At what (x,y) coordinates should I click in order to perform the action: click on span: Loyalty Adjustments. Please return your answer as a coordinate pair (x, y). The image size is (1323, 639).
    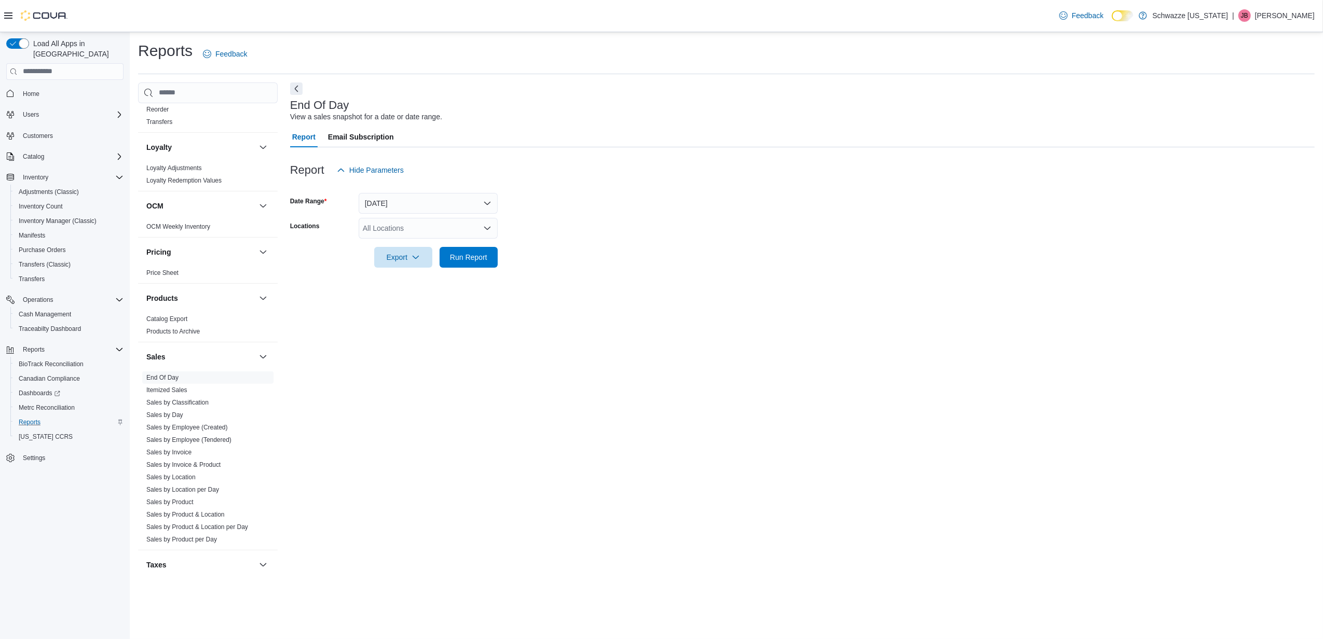
    Looking at the image, I should click on (174, 168).